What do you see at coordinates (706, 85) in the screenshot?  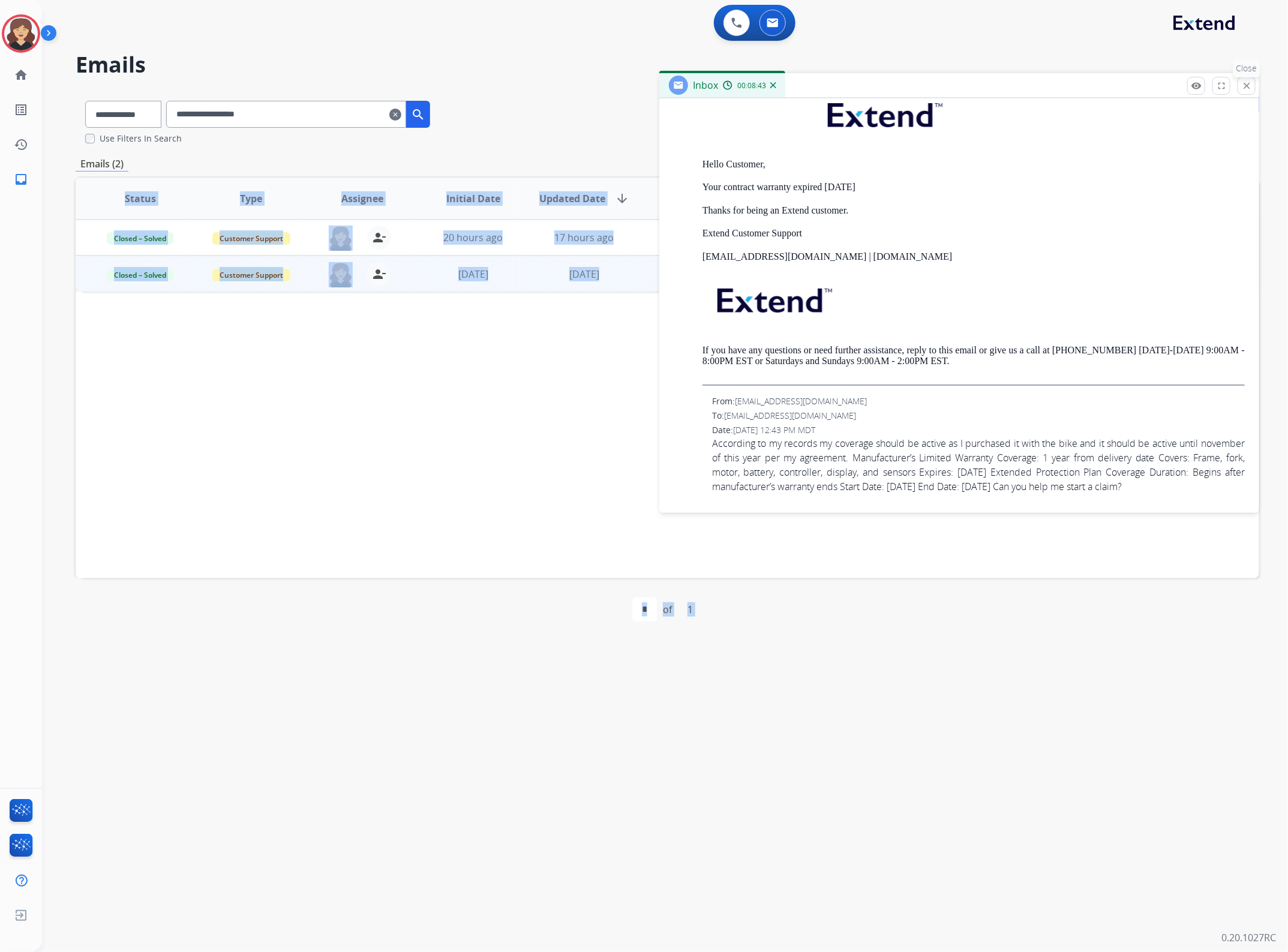 I see `span: Inbox` at bounding box center [706, 85].